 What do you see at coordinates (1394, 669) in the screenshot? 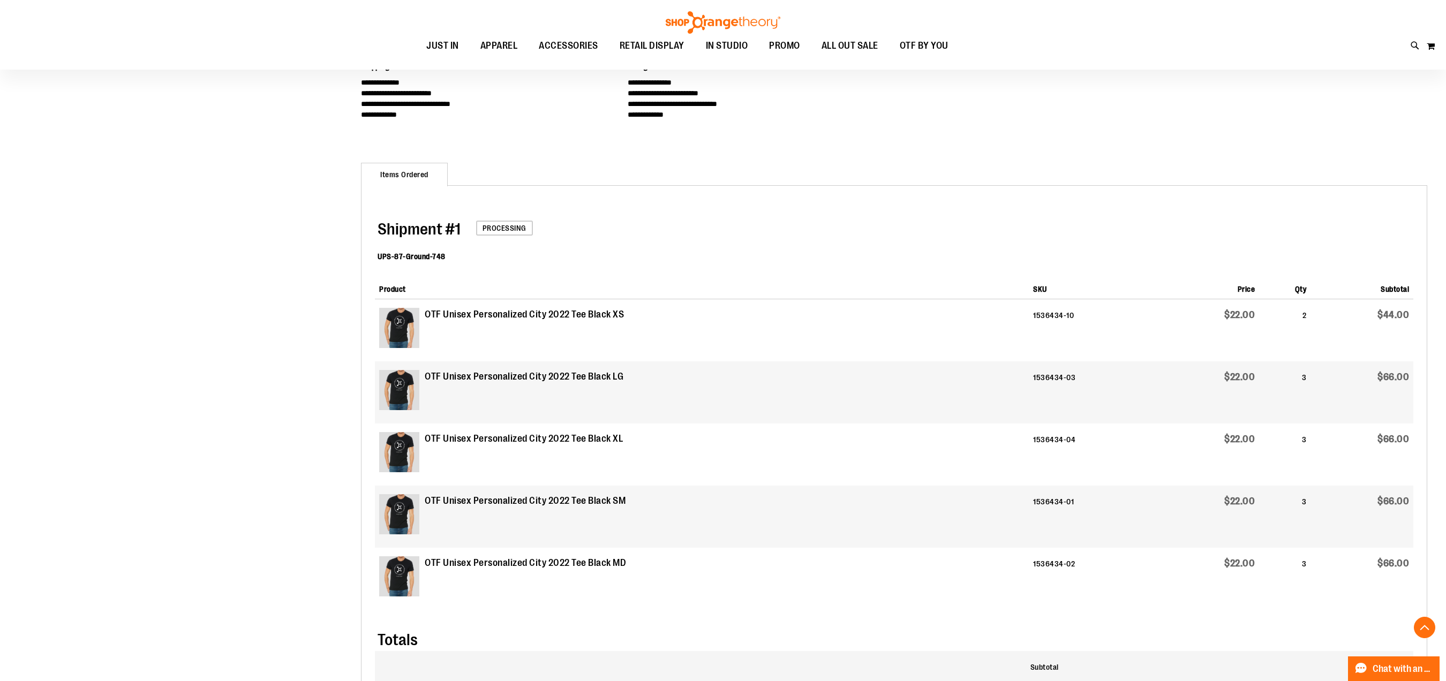
I see `button: Chat with an Expert` at bounding box center [1394, 669].